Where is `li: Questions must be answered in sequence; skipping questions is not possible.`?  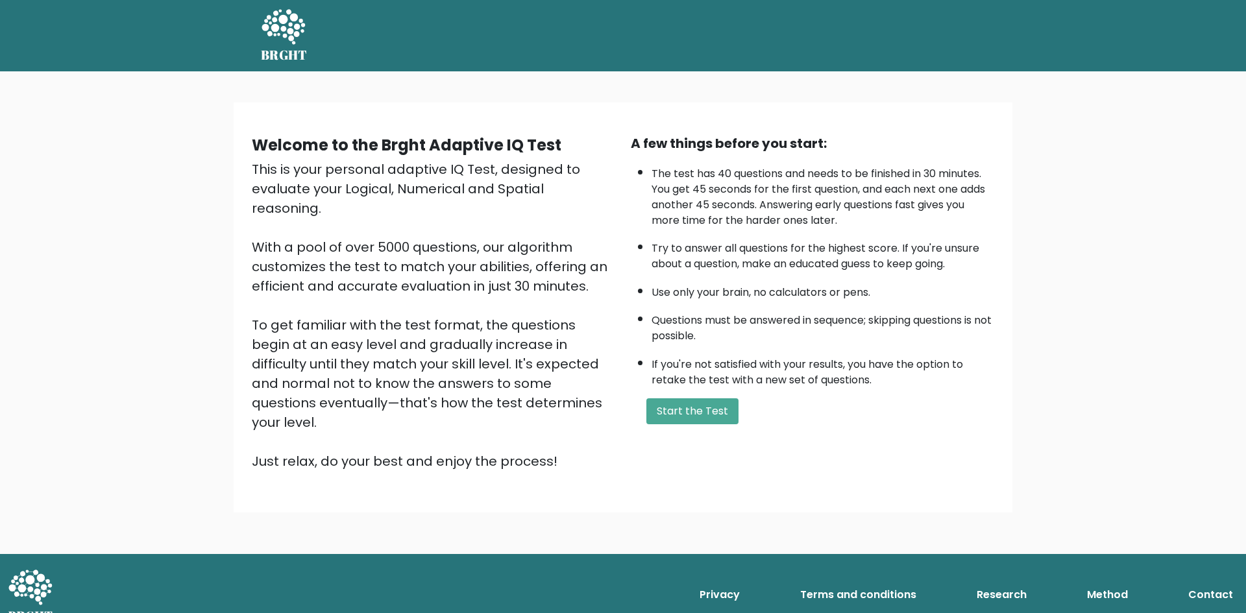
li: Questions must be answered in sequence; skipping questions is not possible. is located at coordinates (823, 325).